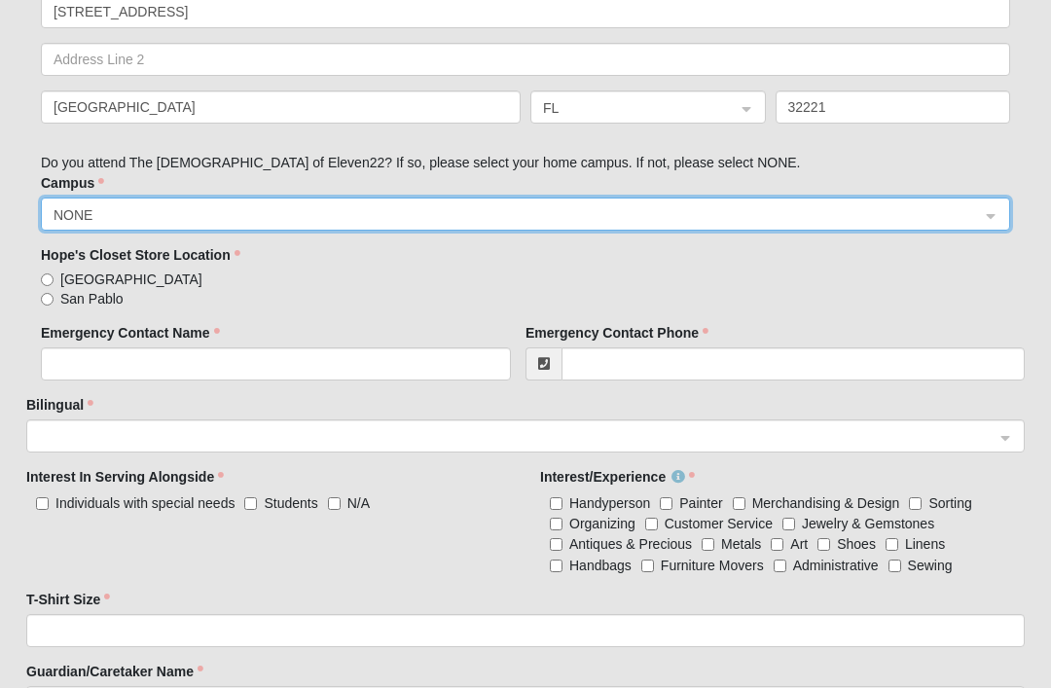 This screenshot has width=1051, height=688. Describe the element at coordinates (651, 524) in the screenshot. I see `input: Customer Service` at that location.